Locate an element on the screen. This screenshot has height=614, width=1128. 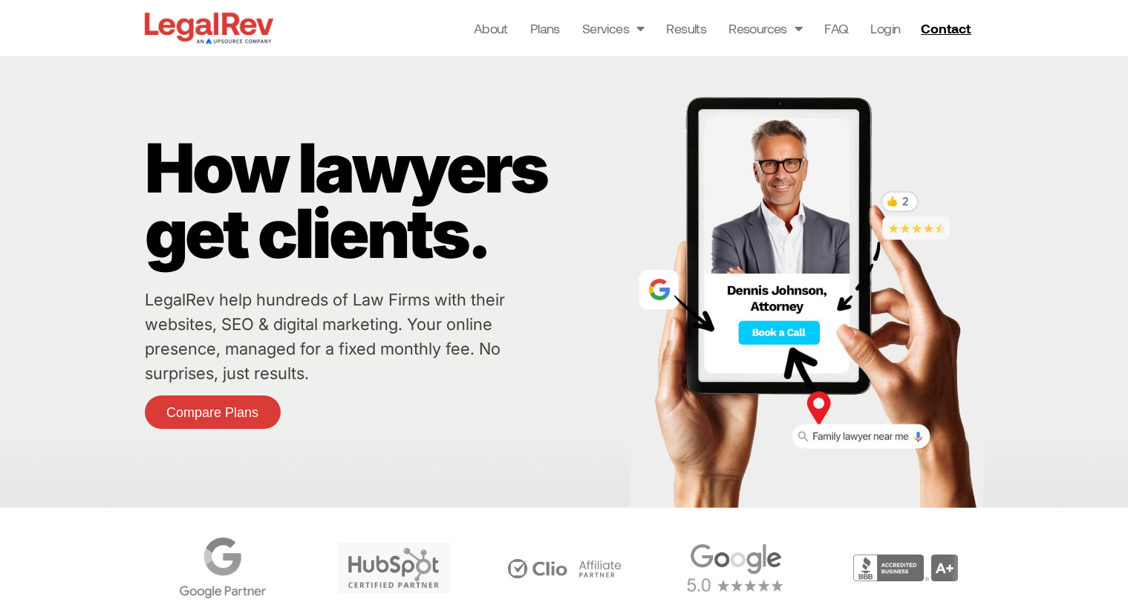
a: Services is located at coordinates (614, 28).